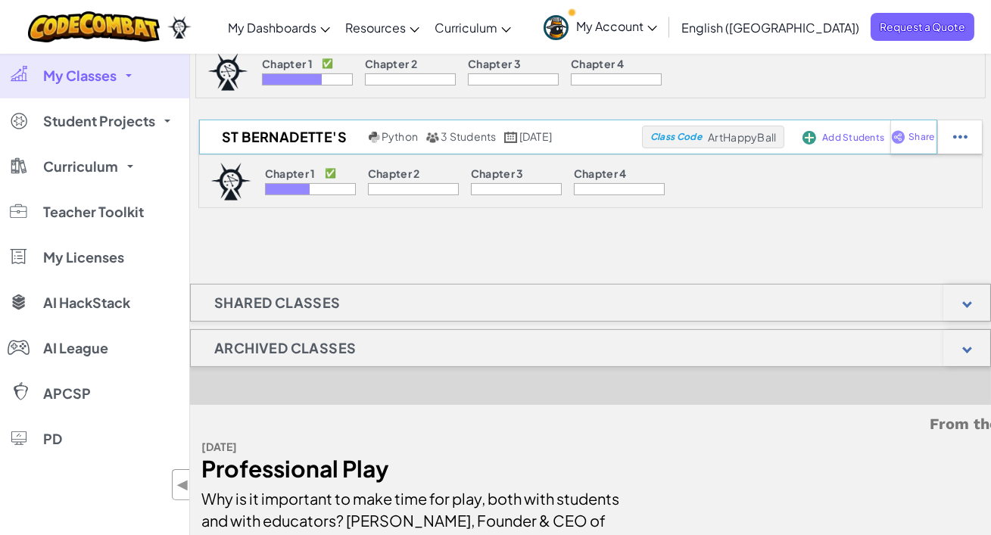 The image size is (991, 535). I want to click on span: Class Code, so click(676, 137).